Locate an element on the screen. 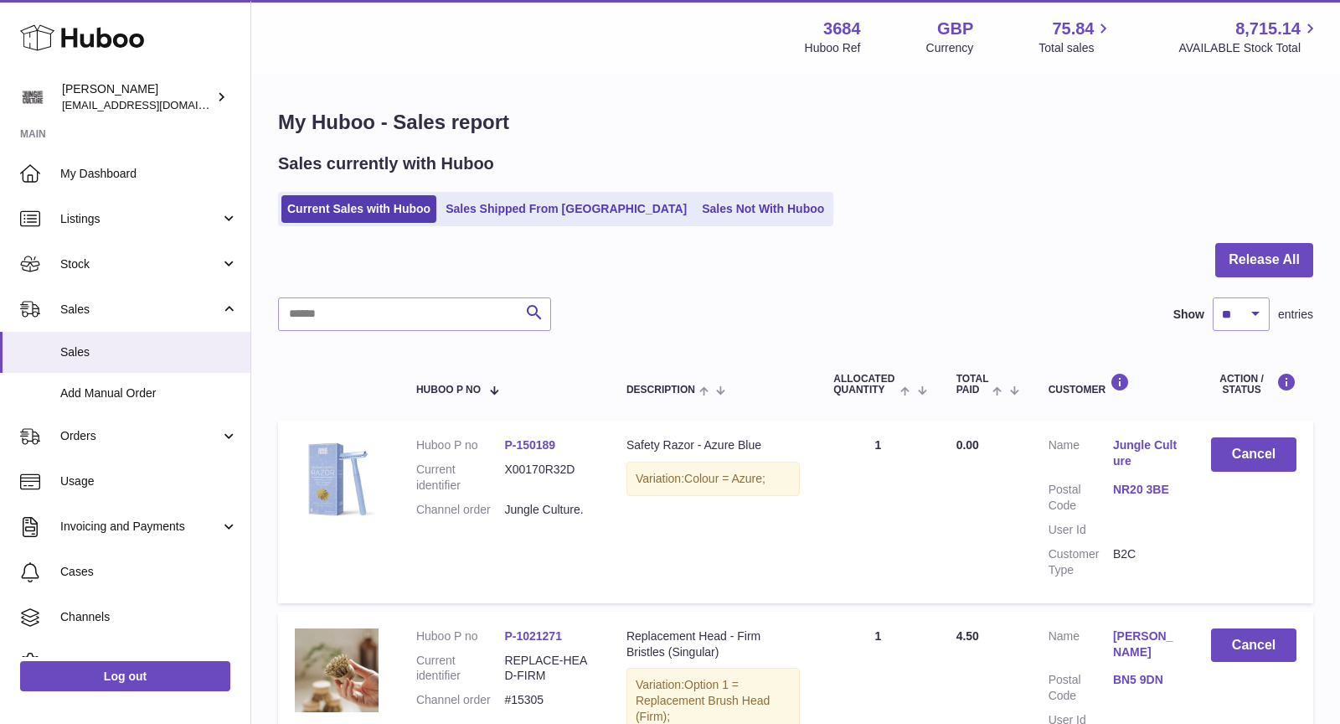  a: 8,715.14 AVAILABLE Stock Total is located at coordinates (1249, 37).